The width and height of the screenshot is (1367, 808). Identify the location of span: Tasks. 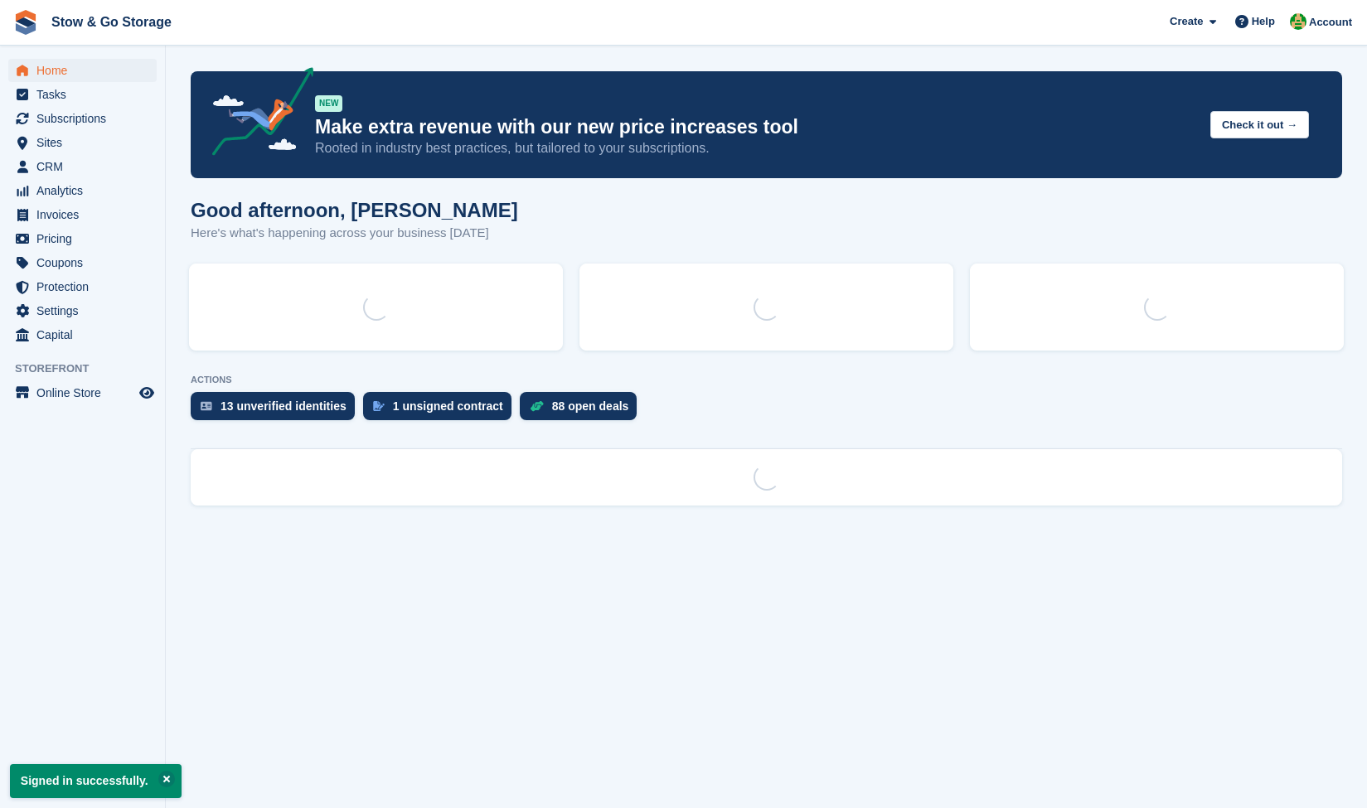
(86, 95).